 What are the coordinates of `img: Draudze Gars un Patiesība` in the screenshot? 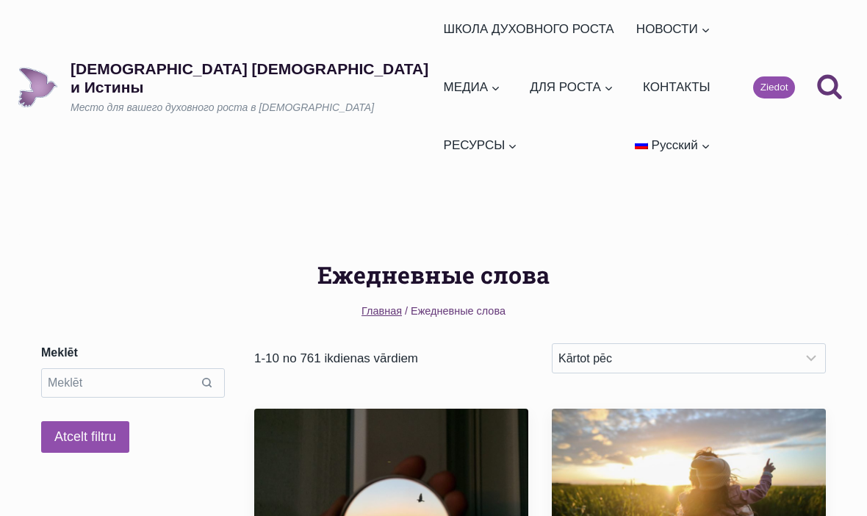 It's located at (37, 87).